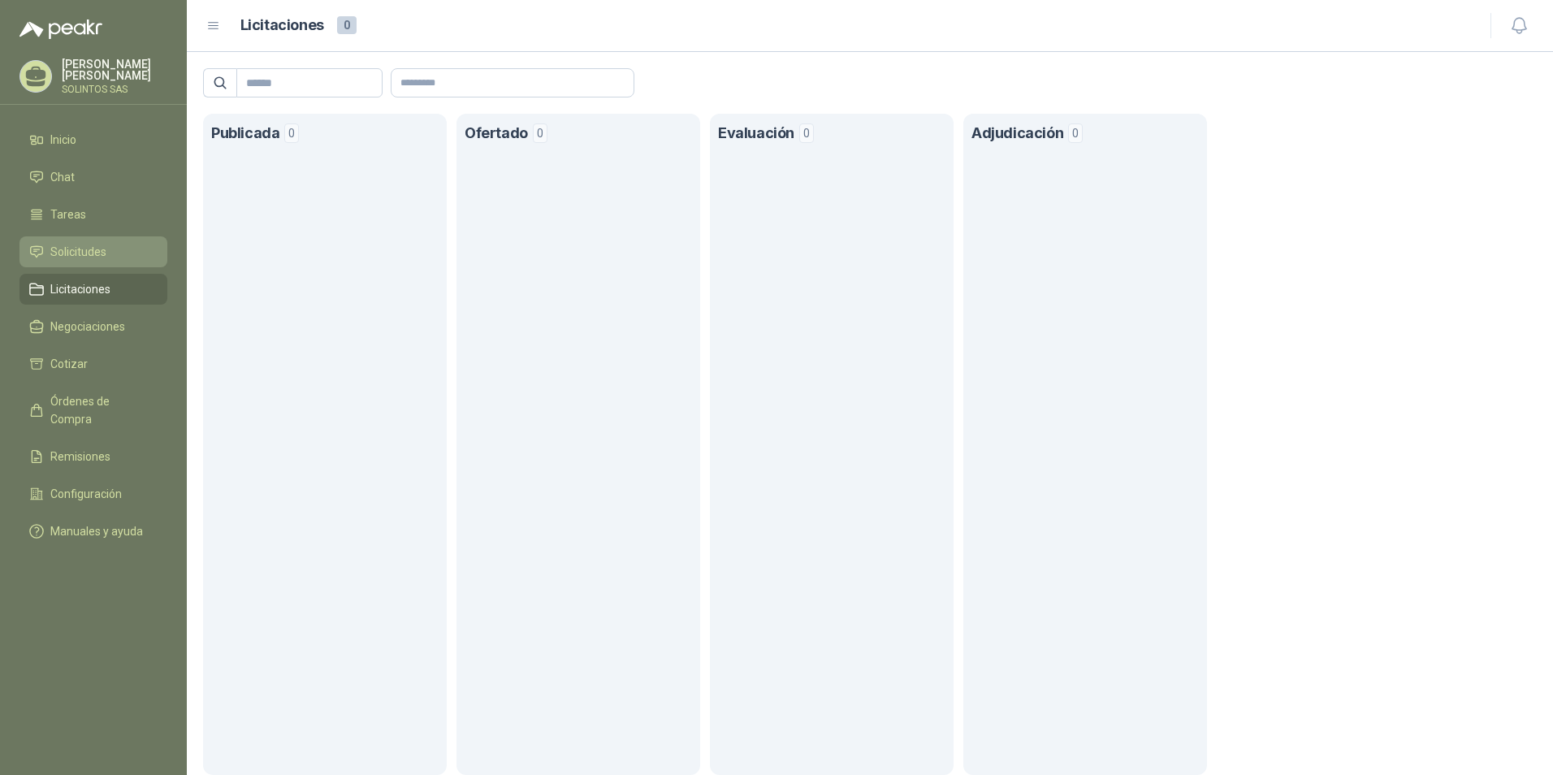 The image size is (1553, 775). I want to click on a: Solicitudes, so click(93, 252).